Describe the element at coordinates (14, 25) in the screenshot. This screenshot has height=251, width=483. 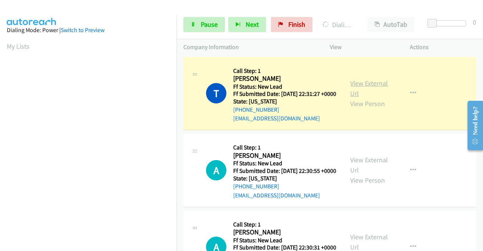
I see `div: Need help?` at that location.